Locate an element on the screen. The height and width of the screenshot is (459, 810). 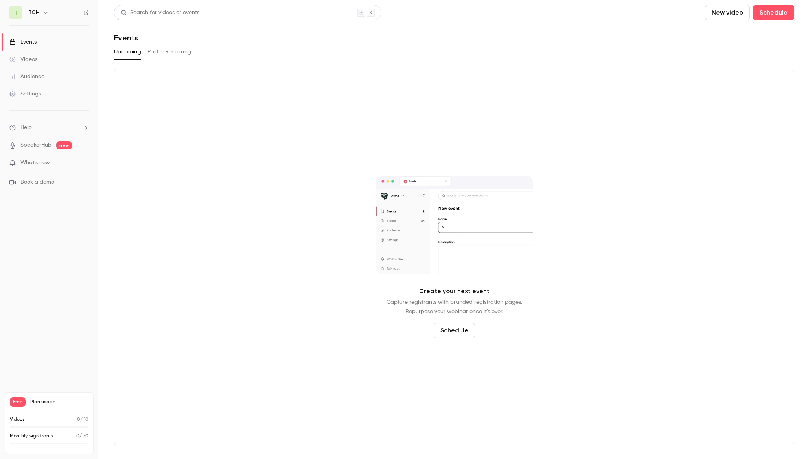
span: Free is located at coordinates (18, 402).